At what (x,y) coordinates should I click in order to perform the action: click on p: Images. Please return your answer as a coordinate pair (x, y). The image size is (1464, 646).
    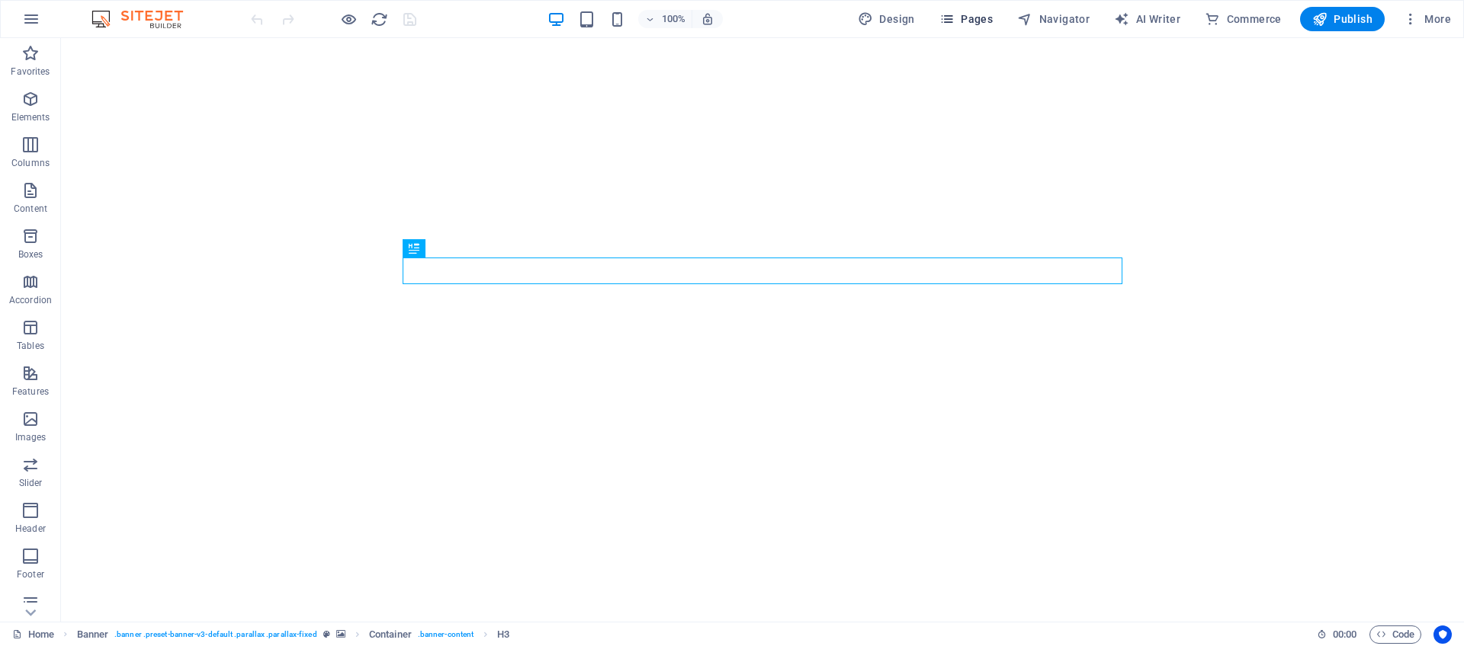
    Looking at the image, I should click on (30, 438).